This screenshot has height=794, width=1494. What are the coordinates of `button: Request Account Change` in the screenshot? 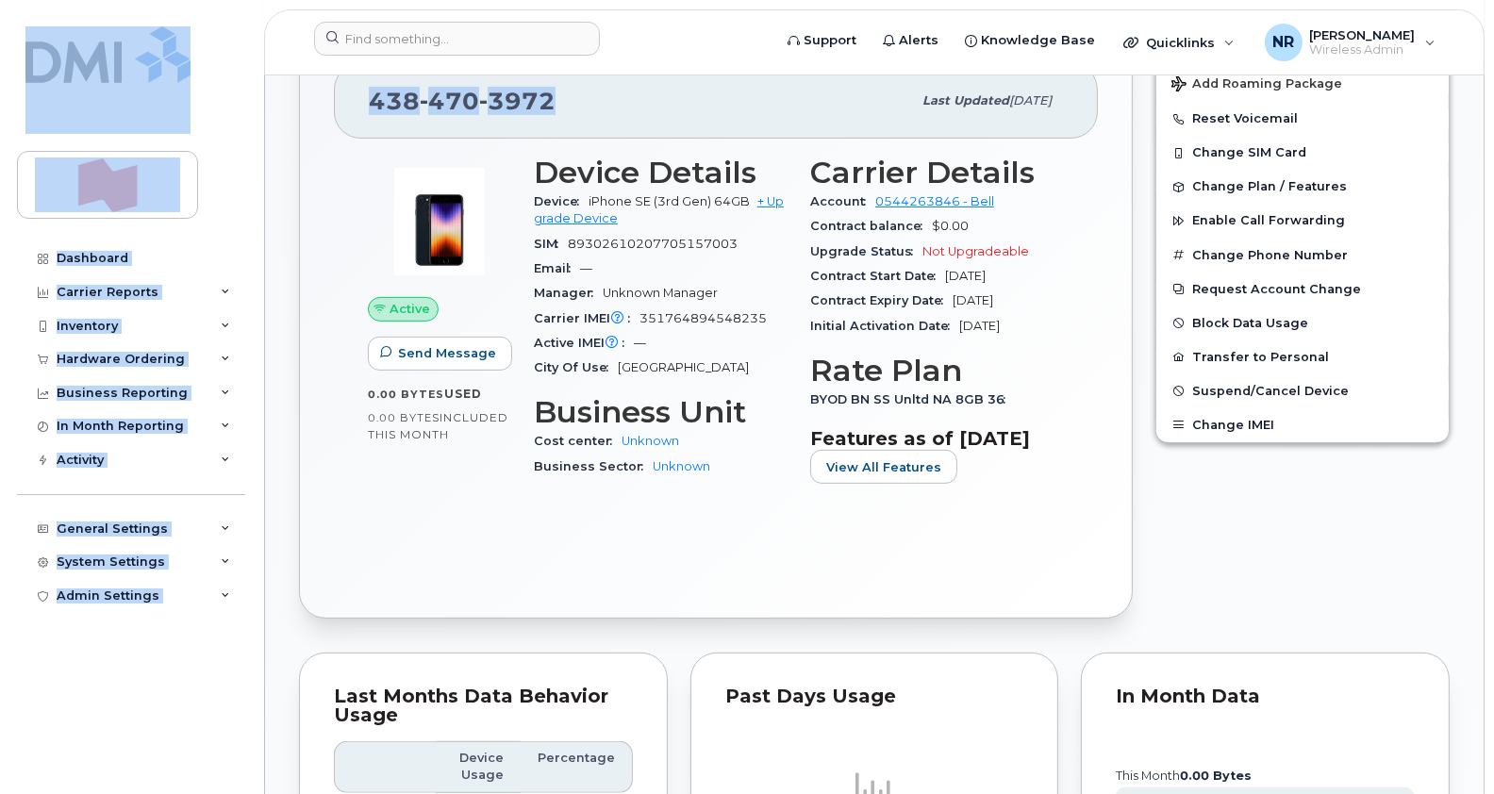 It's located at (1303, 290).